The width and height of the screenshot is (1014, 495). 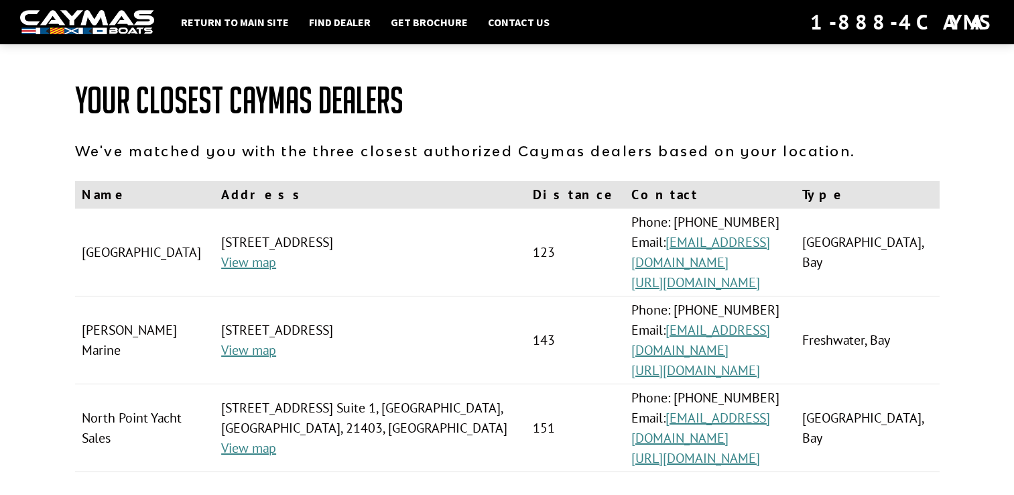 What do you see at coordinates (575, 252) in the screenshot?
I see `td: 123` at bounding box center [575, 252].